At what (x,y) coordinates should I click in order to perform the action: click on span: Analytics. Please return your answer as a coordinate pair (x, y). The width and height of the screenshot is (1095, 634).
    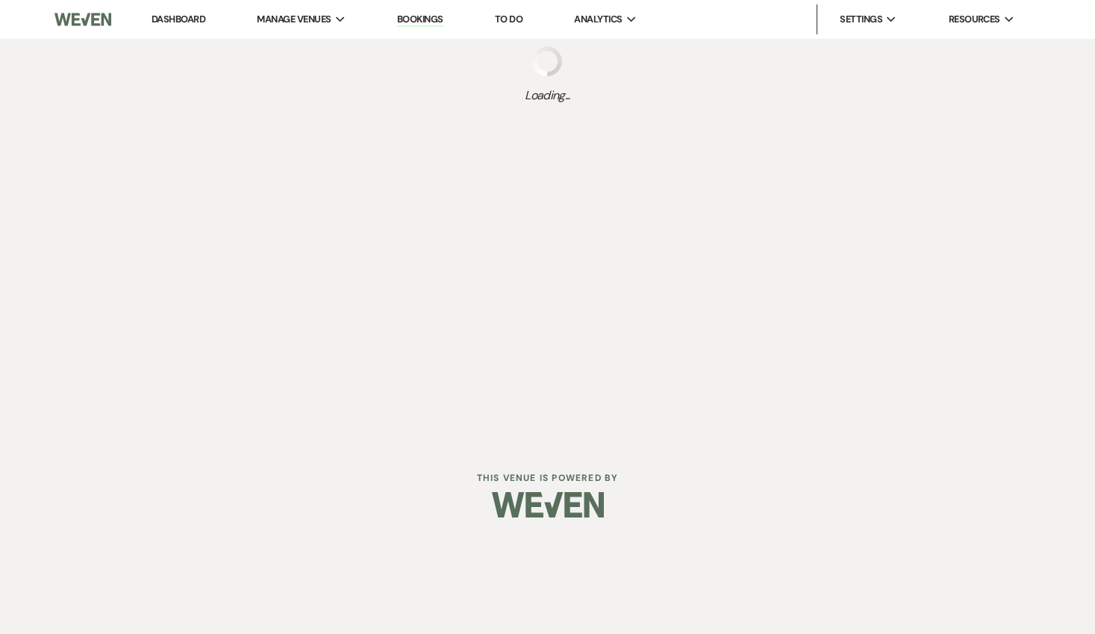
    Looking at the image, I should click on (598, 19).